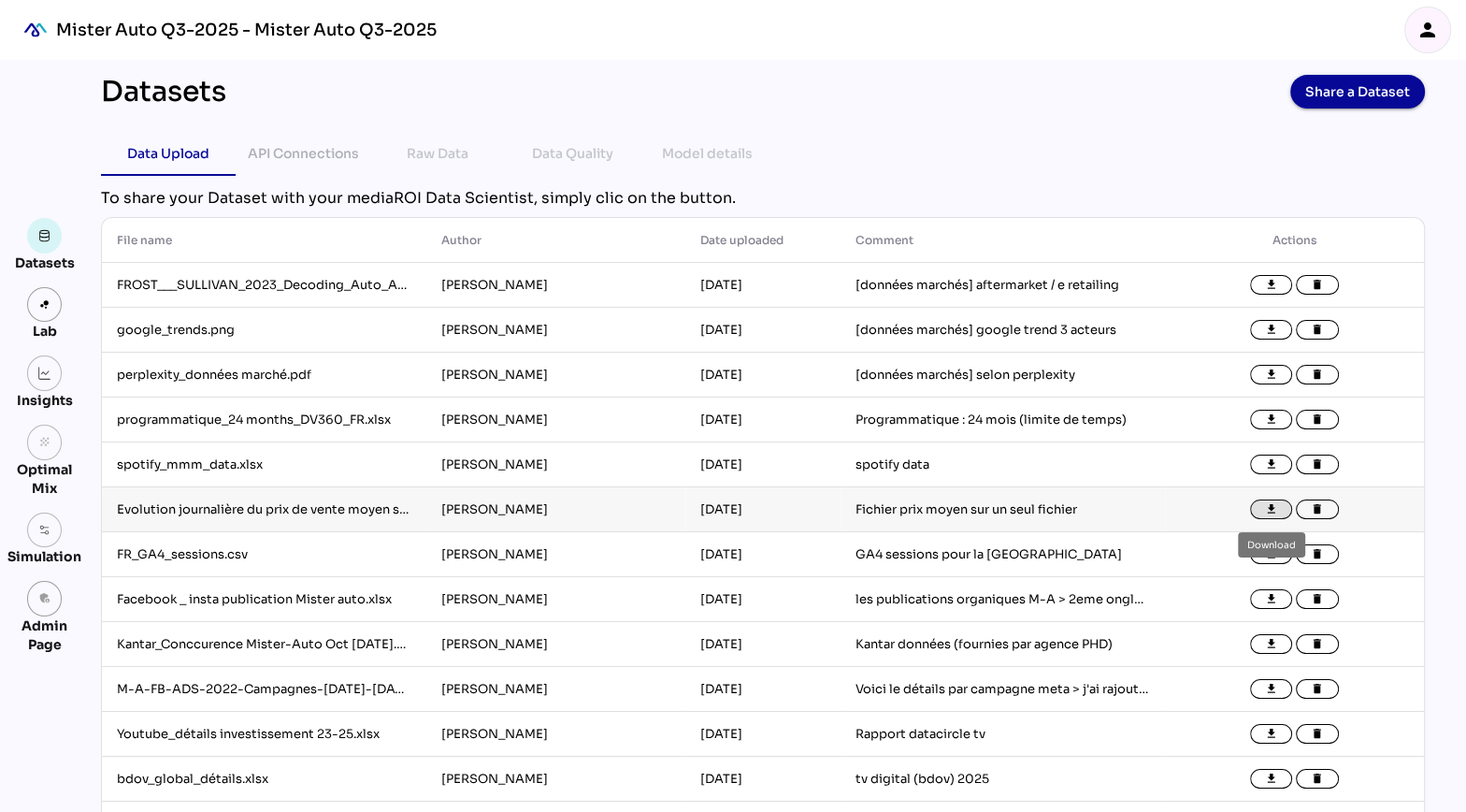  What do you see at coordinates (246, 30) in the screenshot?
I see `div: Mister Auto Q3-2025 - Mister Auto Q3-2025` at bounding box center [246, 30].